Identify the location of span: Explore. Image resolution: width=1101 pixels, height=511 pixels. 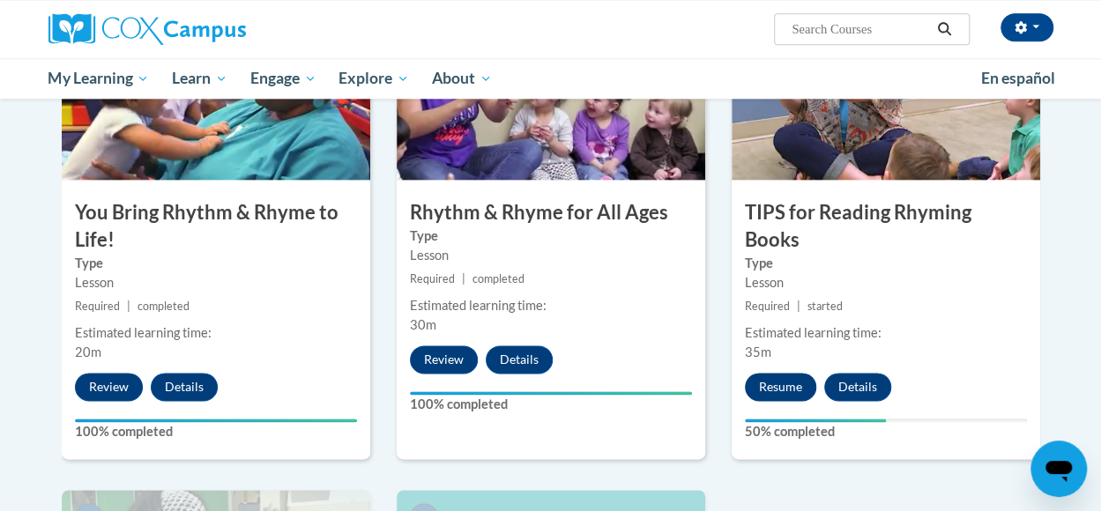
(374, 78).